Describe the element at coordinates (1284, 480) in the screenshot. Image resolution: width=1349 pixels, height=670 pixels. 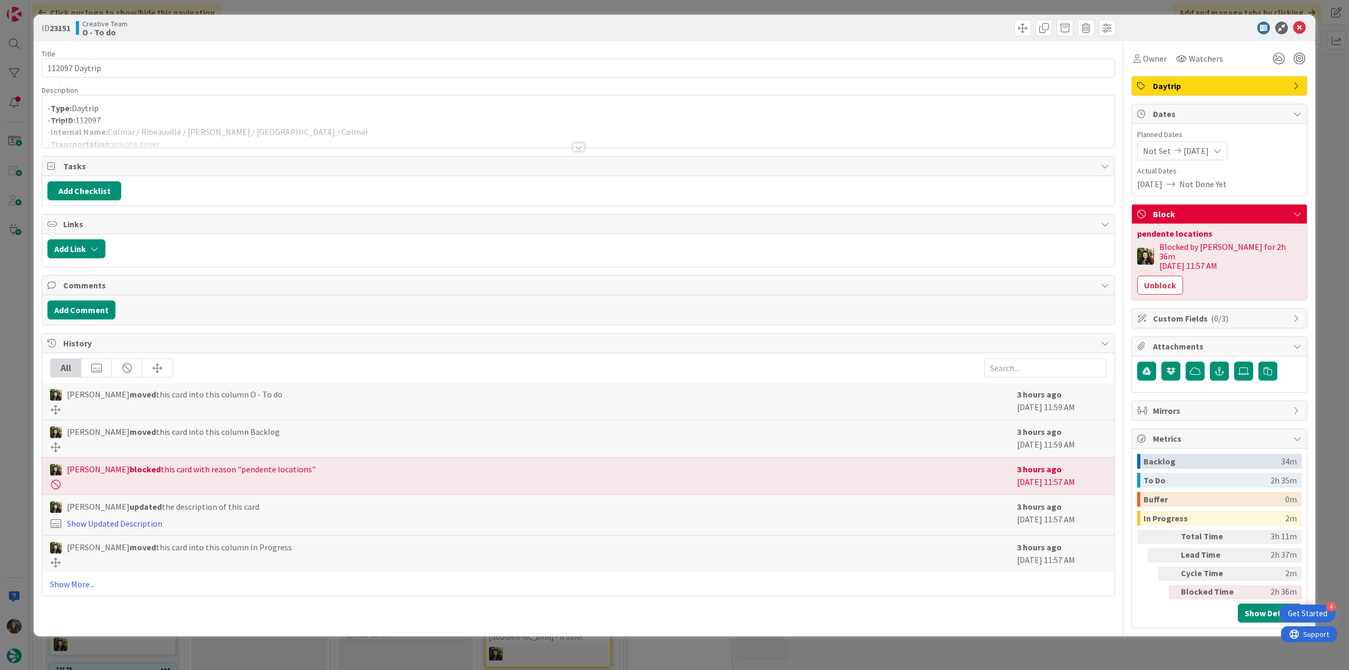
I see `div: 2h 35m` at that location.